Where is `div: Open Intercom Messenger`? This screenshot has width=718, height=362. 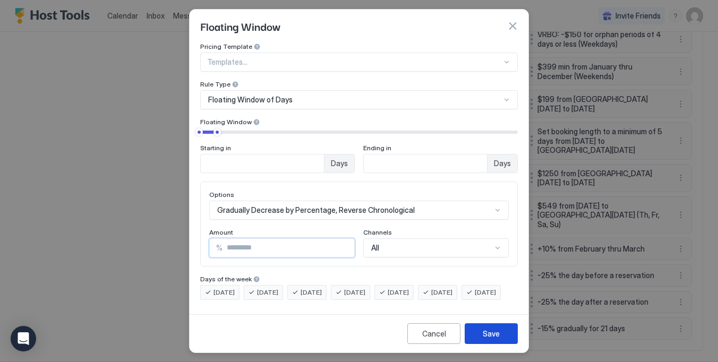
div: Open Intercom Messenger is located at coordinates (23, 339).